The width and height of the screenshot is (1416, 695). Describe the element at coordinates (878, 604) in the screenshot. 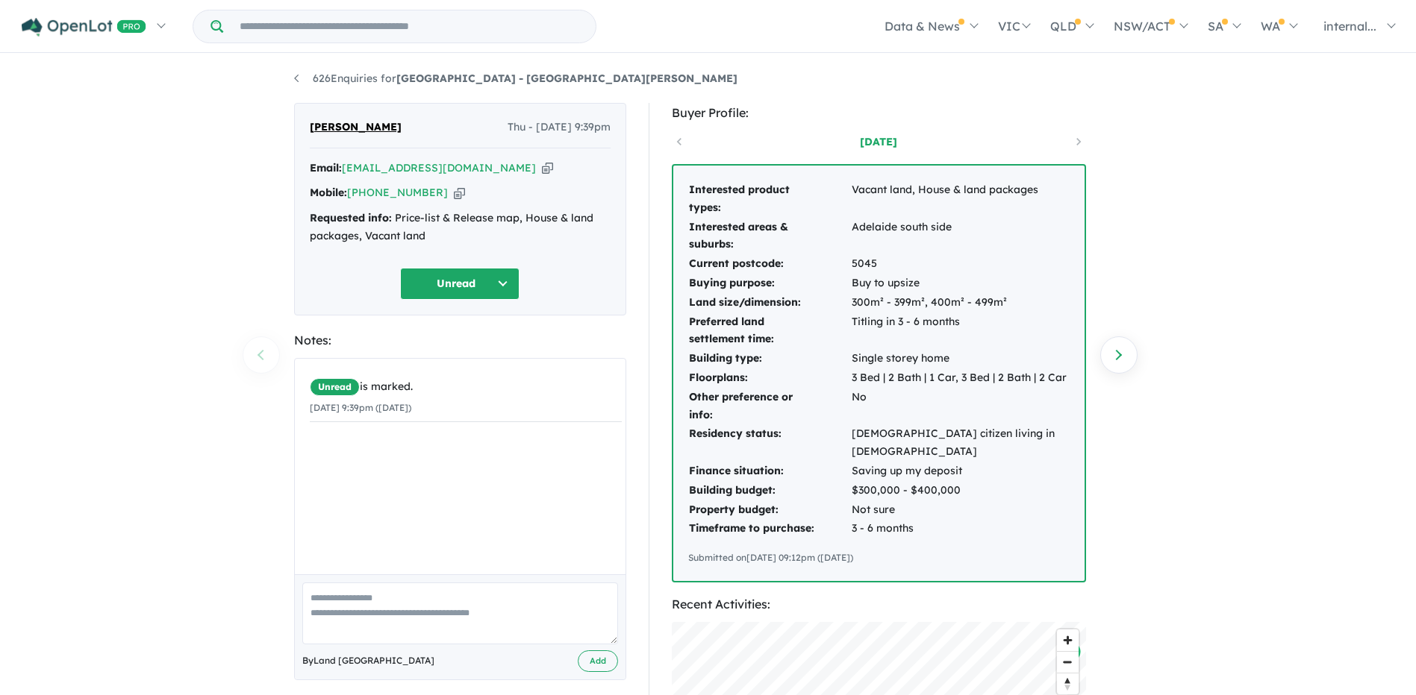

I see `div: Recent Activities:` at that location.